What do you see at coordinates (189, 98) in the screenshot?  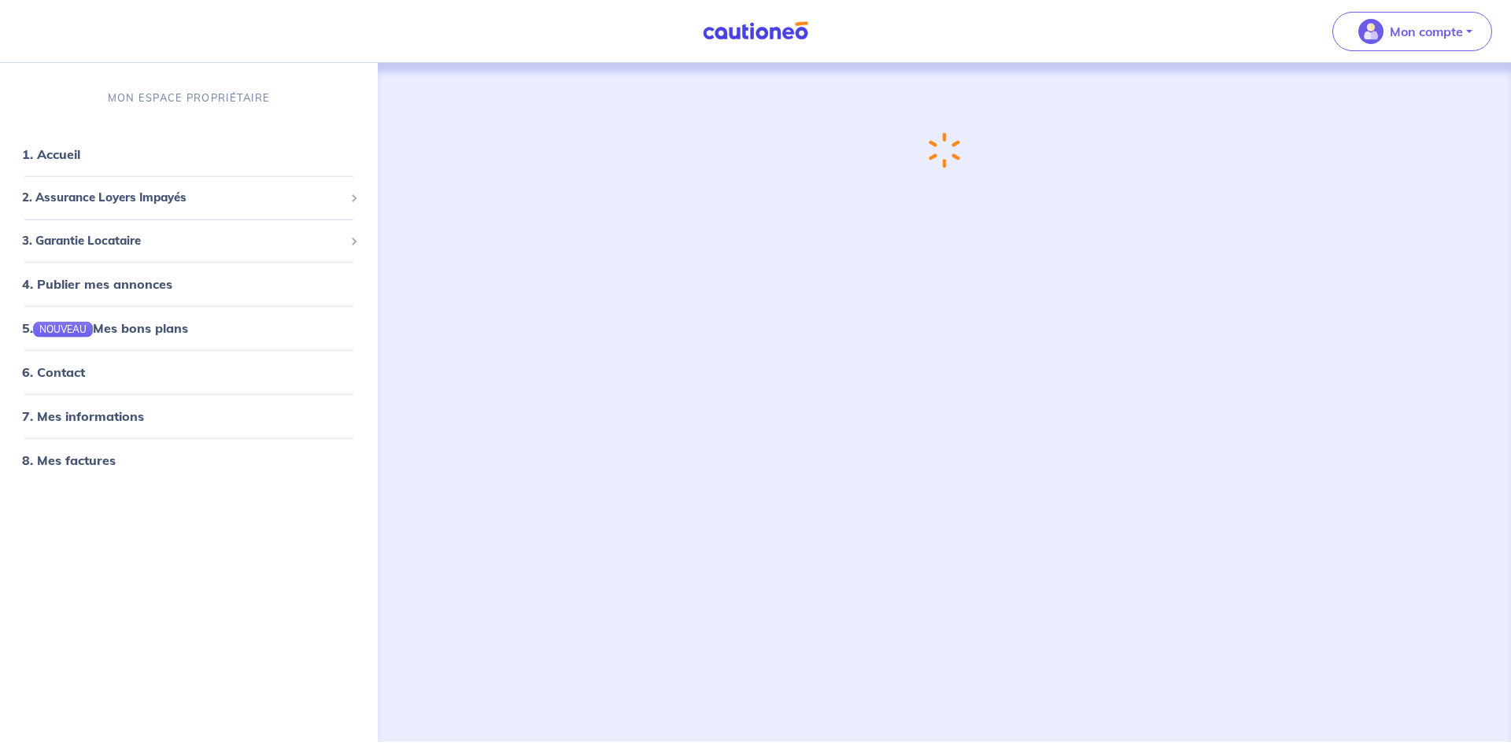 I see `p: MON ESPACE PROPRIÉTAIRE` at bounding box center [189, 98].